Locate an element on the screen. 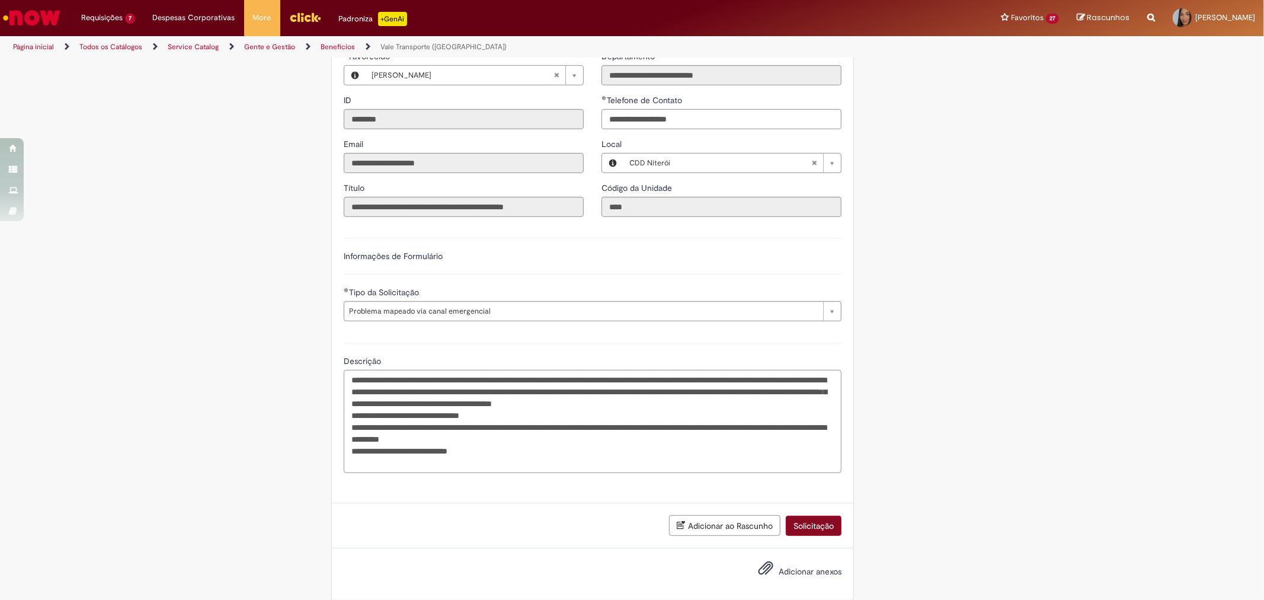  span: More is located at coordinates (262, 18).